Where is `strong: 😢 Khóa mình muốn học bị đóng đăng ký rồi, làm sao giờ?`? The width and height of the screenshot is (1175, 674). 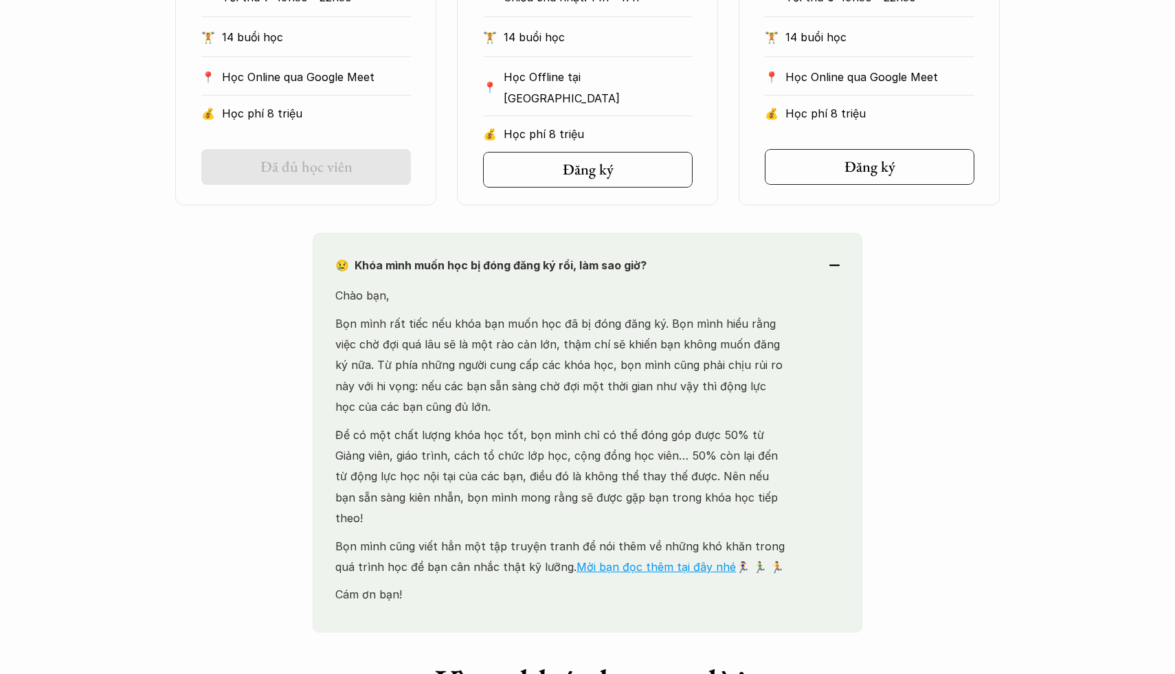
strong: 😢 Khóa mình muốn học bị đóng đăng ký rồi, làm sao giờ? is located at coordinates (491, 265).